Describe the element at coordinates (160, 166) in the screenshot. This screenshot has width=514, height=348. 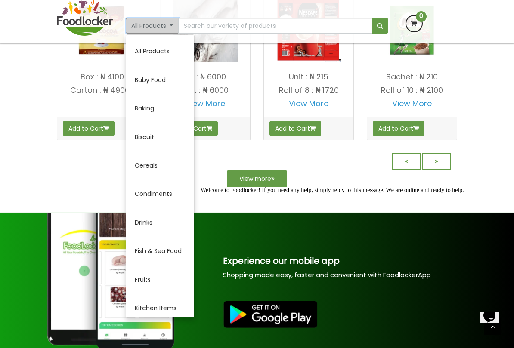
I see `a: Cereals` at that location.